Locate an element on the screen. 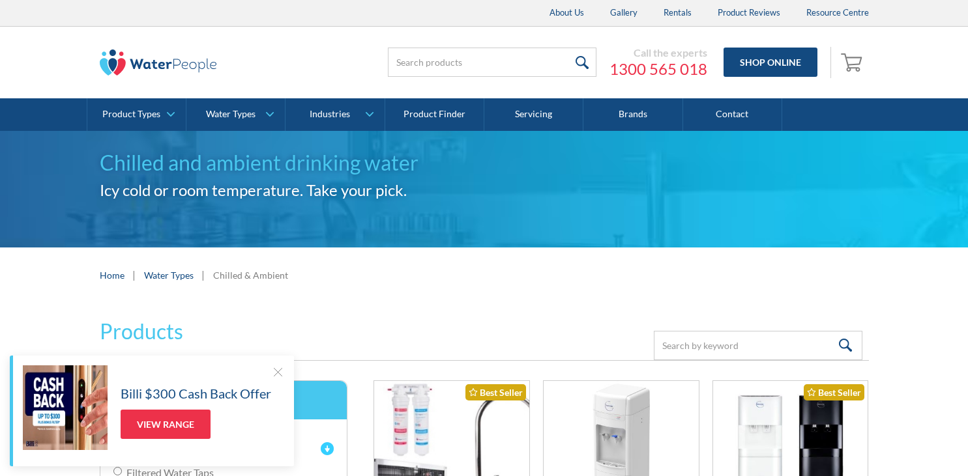 This screenshot has width=968, height=476. a: Contact is located at coordinates (732, 115).